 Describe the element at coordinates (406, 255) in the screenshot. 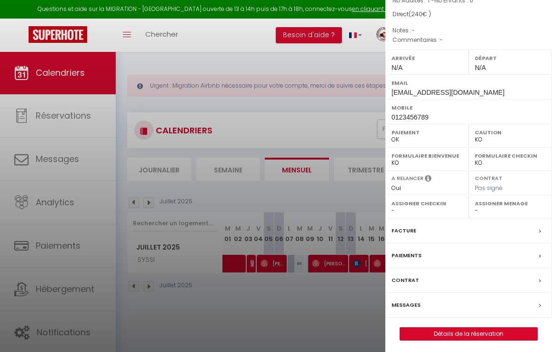

I see `label: Paiements` at that location.